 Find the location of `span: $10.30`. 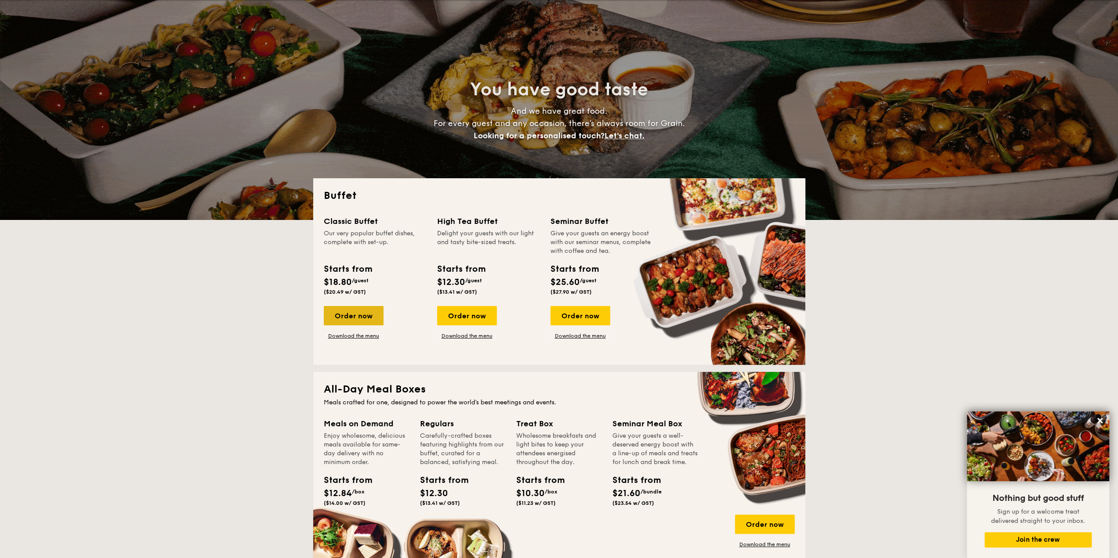

span: $10.30 is located at coordinates (530, 494).